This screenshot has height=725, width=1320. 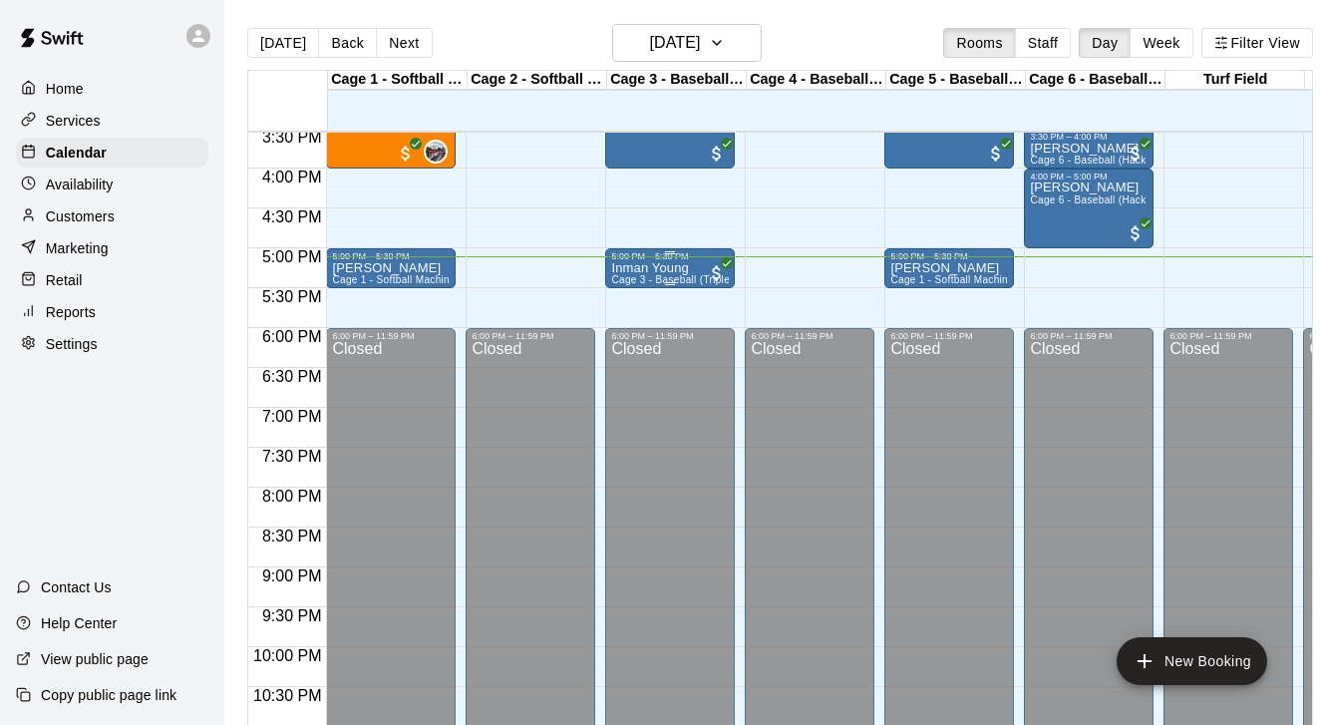 What do you see at coordinates (292, 456) in the screenshot?
I see `span: 7:30 PM` at bounding box center [292, 456].